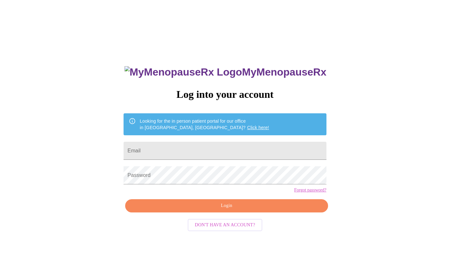 This screenshot has height=267, width=450. What do you see at coordinates (225, 224) in the screenshot?
I see `a: Don't have an account?` at bounding box center [225, 224].